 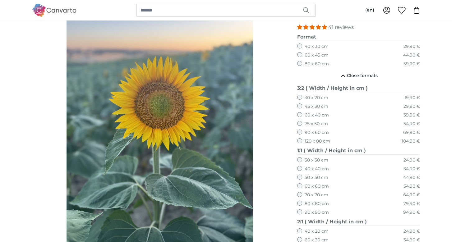 What do you see at coordinates (412, 213) in the screenshot?
I see `div: 94,90 €` at bounding box center [412, 213].